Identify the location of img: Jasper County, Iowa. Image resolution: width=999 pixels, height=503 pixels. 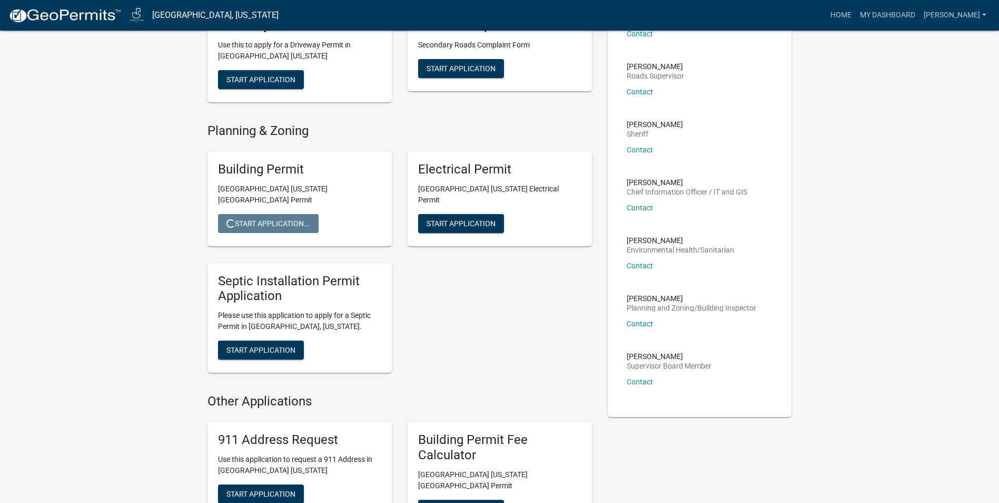
(136, 15).